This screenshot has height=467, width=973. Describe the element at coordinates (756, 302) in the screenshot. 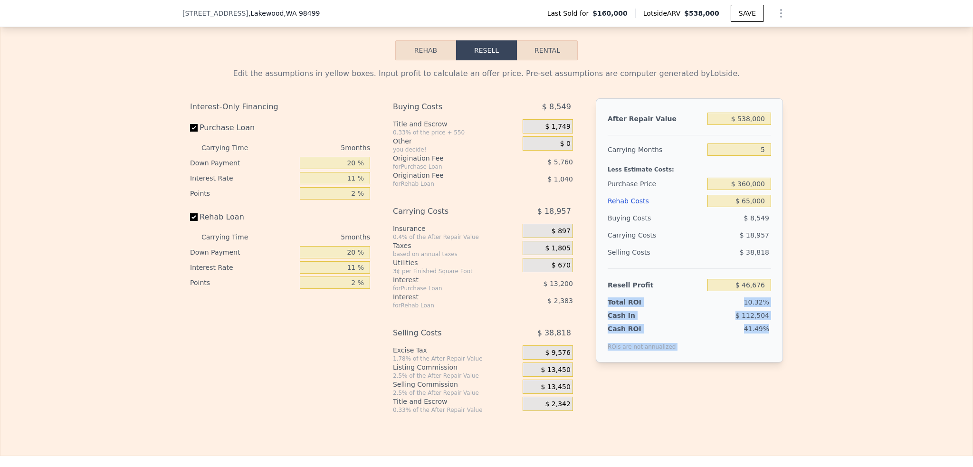

I see `span: 10.32%` at that location.